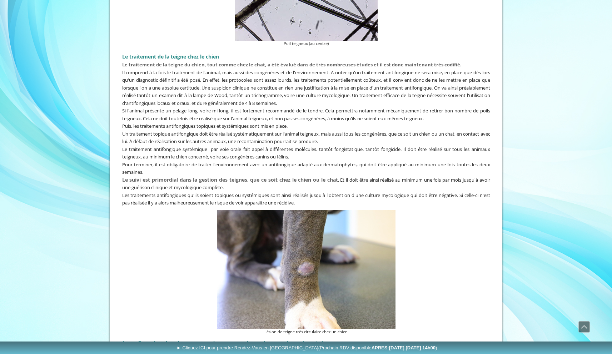 The height and width of the screenshot is (354, 612). I want to click on figcaption: Lésion de teigne très circulaire chez un chien, so click(306, 332).